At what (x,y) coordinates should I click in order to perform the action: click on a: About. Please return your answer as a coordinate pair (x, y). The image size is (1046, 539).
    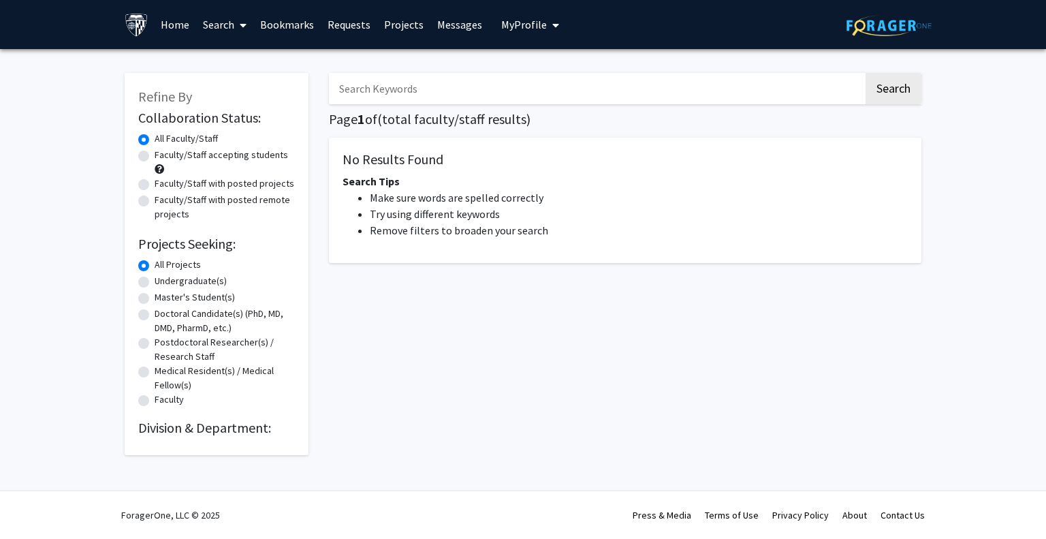
    Looking at the image, I should click on (855, 515).